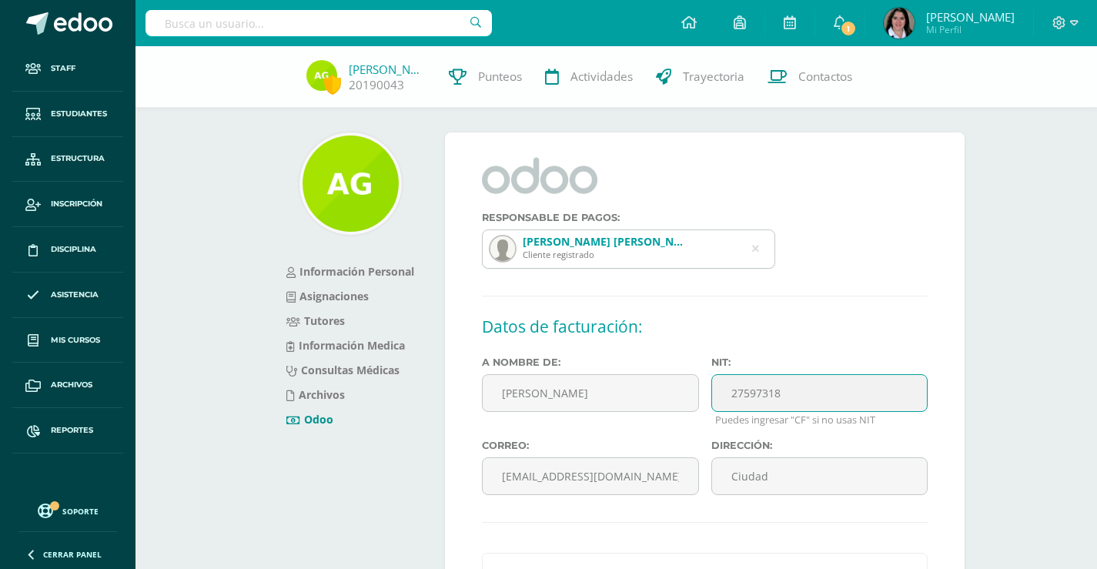 Image resolution: width=1097 pixels, height=569 pixels. Describe the element at coordinates (819, 476) in the screenshot. I see `input: ie. Ciudad` at that location.